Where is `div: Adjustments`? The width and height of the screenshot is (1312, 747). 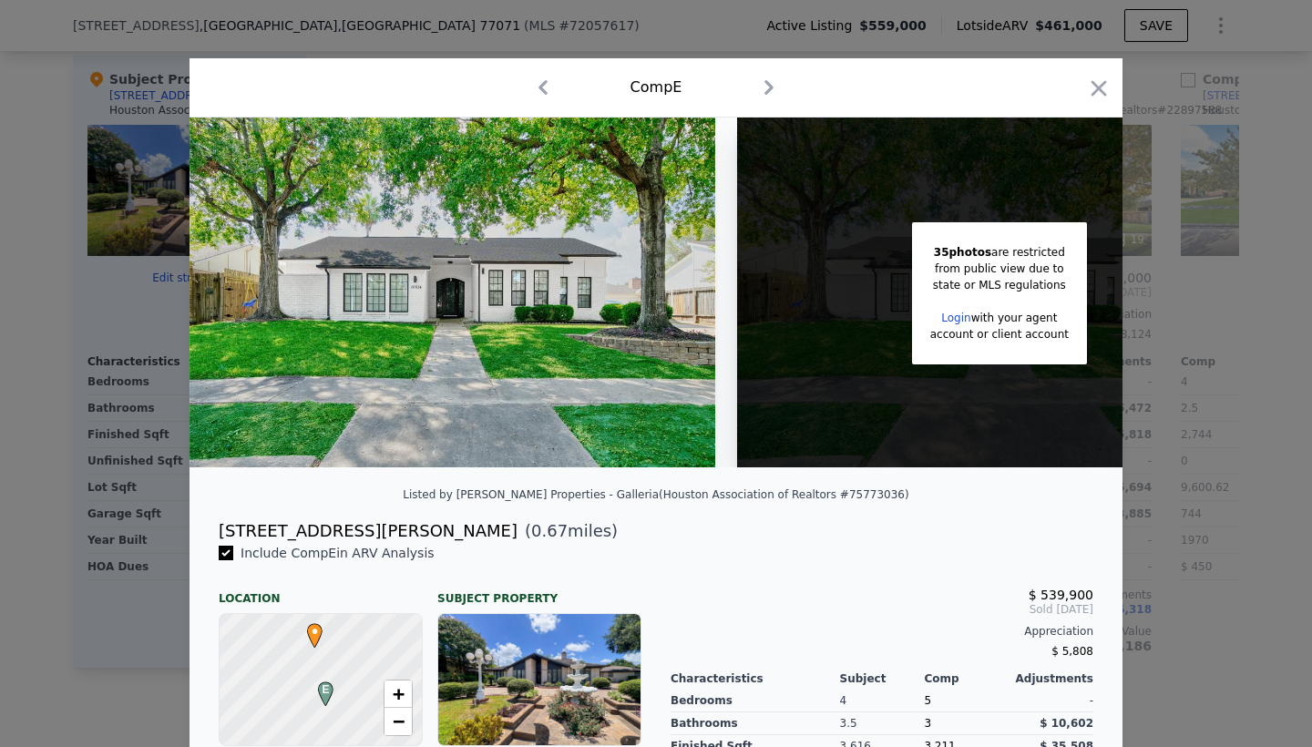
div: Adjustments is located at coordinates (1050, 679).